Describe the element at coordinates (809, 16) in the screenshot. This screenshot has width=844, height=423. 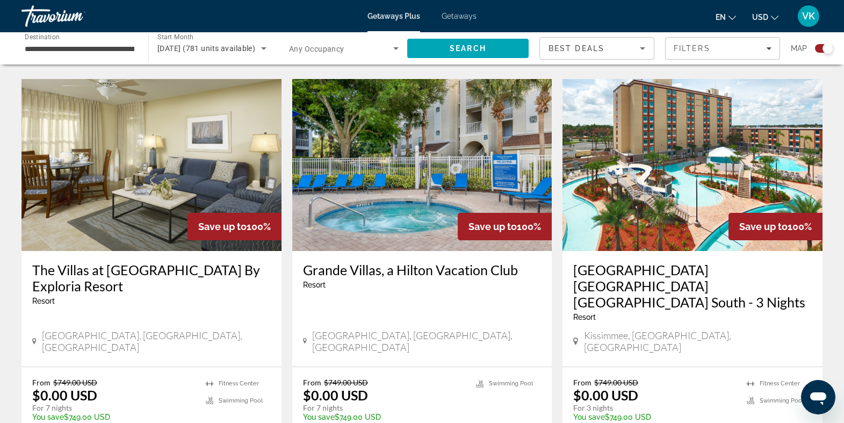
I see `span: VK` at that location.